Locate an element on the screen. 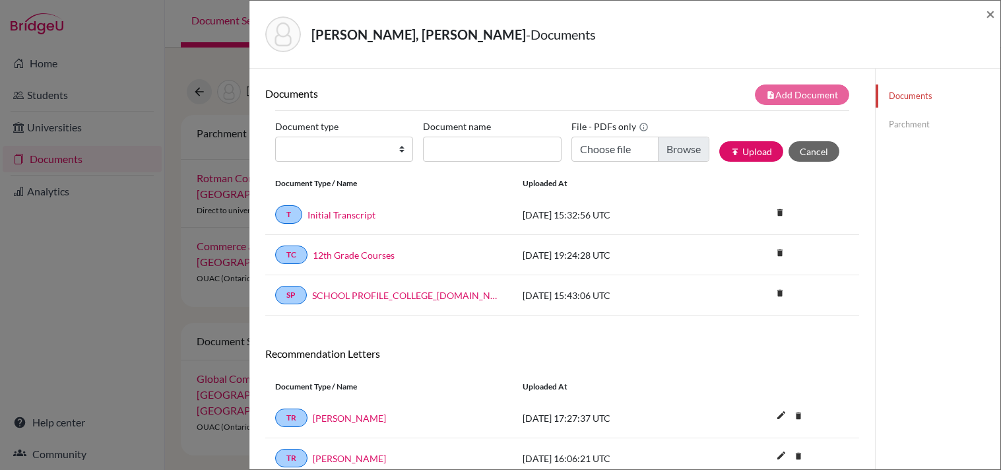  a: TC is located at coordinates (291, 255).